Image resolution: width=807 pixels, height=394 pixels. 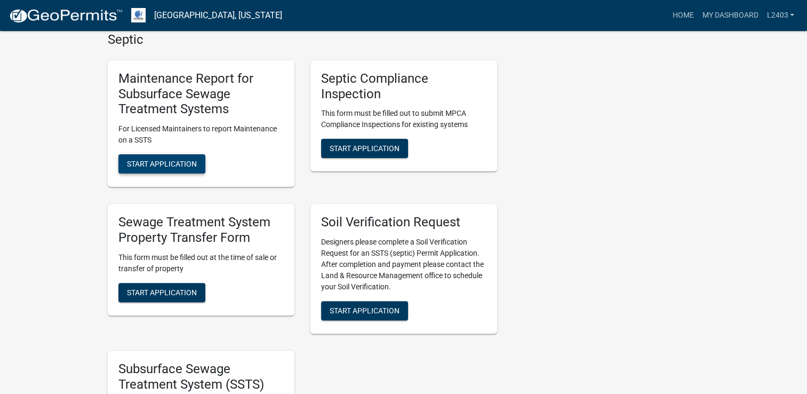 I want to click on p: This form must be filled out at the time of sale or transfer of property, so click(x=201, y=263).